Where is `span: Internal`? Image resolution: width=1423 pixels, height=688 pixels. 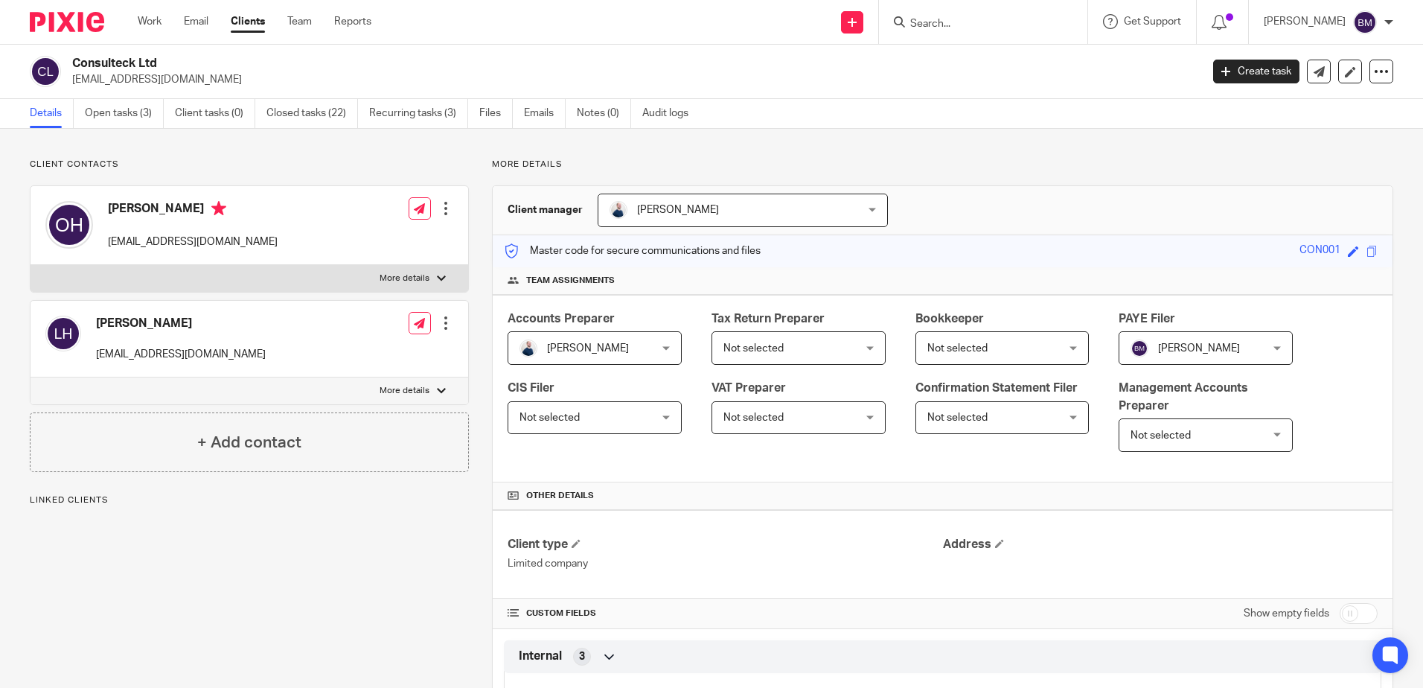
span: Internal is located at coordinates (540, 656).